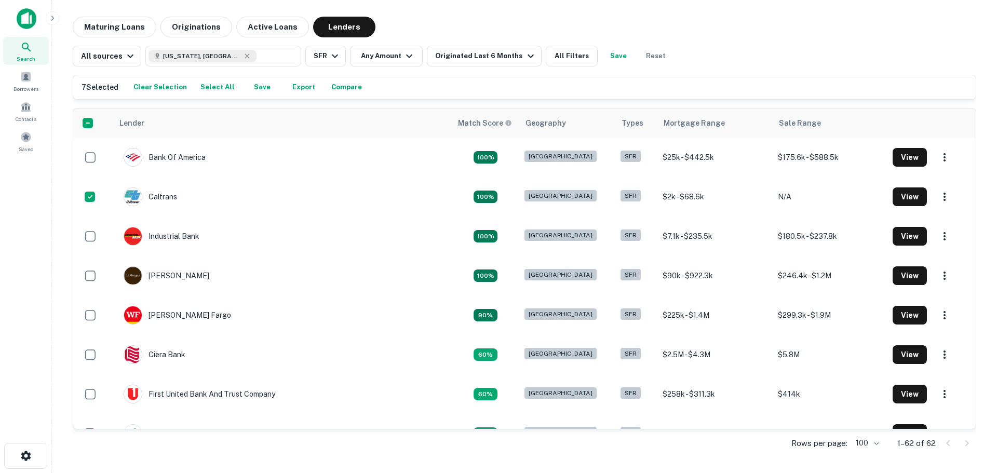  I want to click on button: SFR, so click(326, 56).